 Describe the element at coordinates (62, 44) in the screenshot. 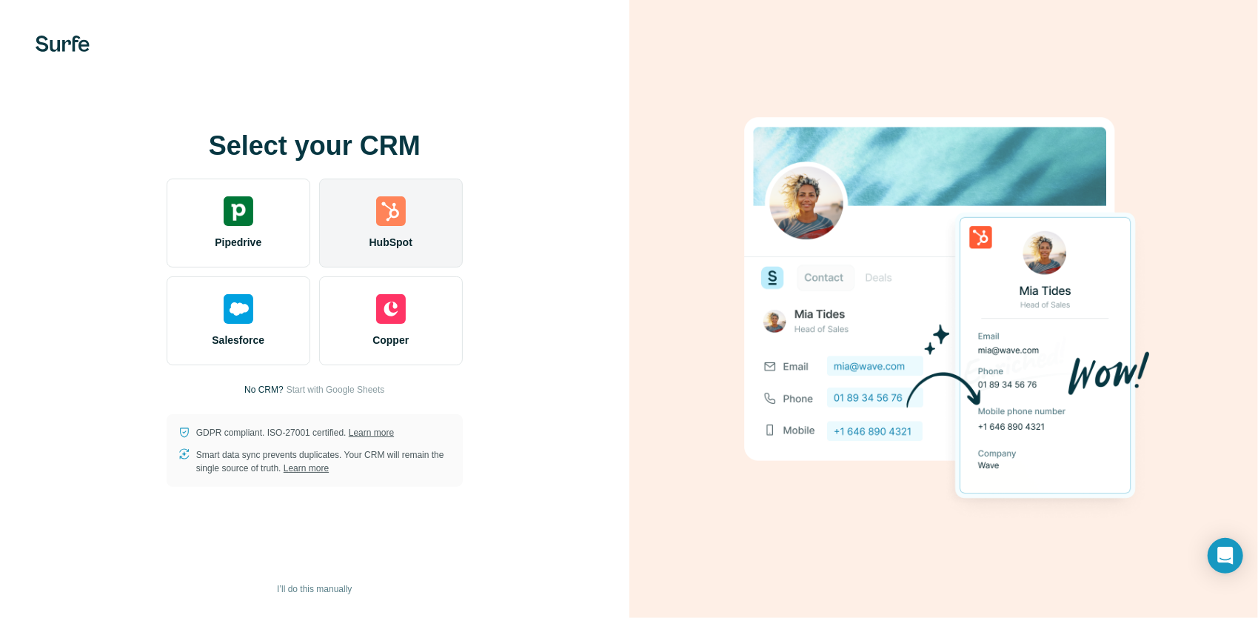

I see `img: Surfe's logo` at that location.